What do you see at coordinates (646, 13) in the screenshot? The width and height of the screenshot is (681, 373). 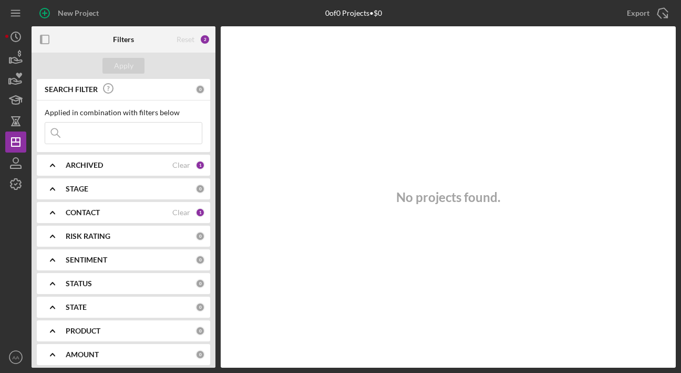 I see `button: Export` at bounding box center [646, 13].